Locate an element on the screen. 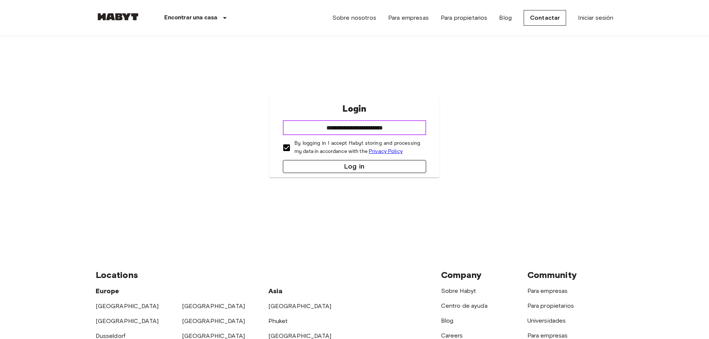 This screenshot has height=339, width=709. p: Encontrar una casa is located at coordinates (191, 18).